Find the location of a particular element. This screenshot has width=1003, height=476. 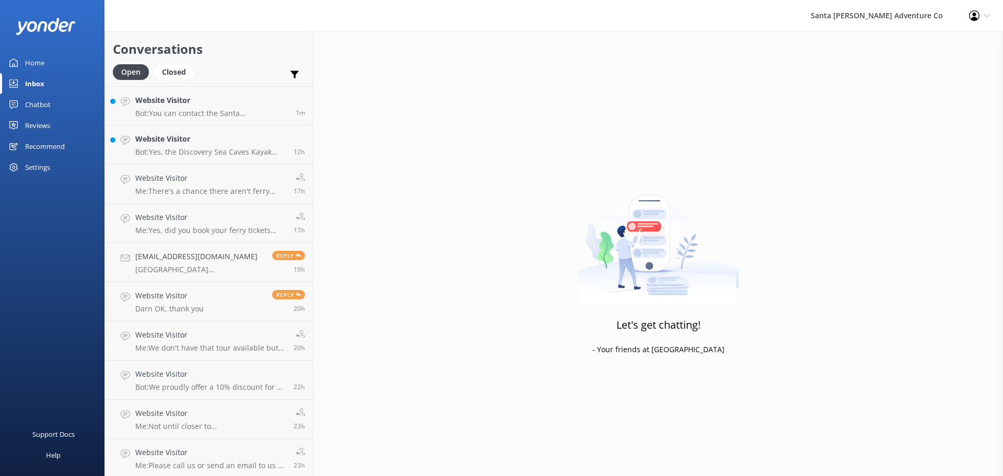

p: Me: There's a chance there aren't ferry tickets left to buy, what day are you looking at? is located at coordinates (211, 191).